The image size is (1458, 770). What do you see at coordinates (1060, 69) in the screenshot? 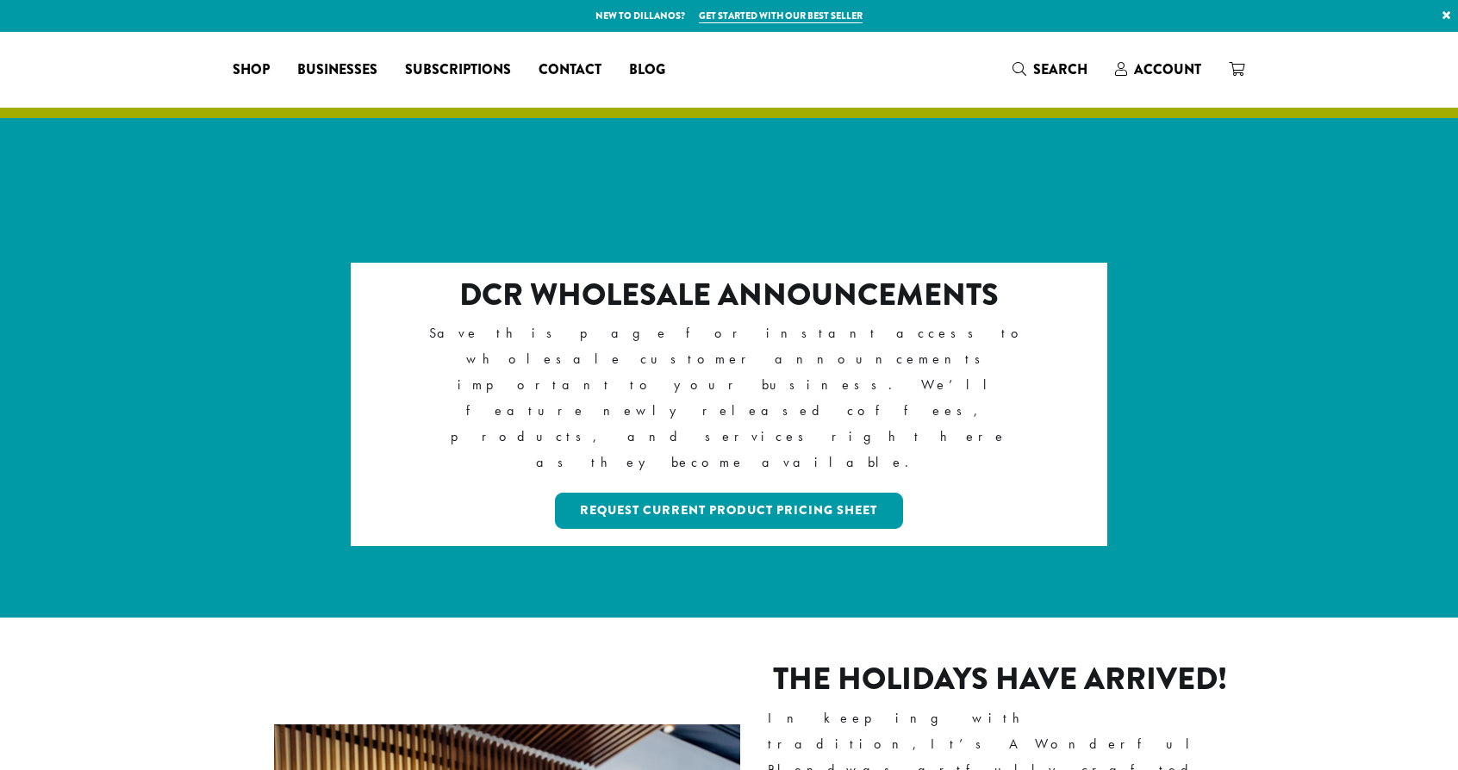
I see `span: Search` at bounding box center [1060, 69].